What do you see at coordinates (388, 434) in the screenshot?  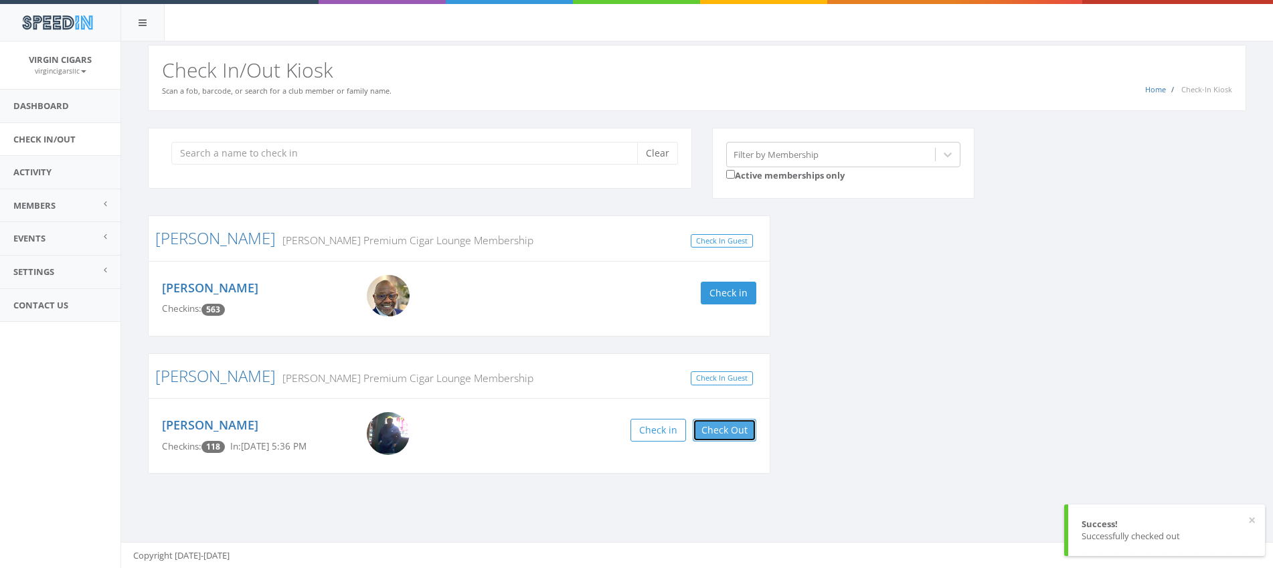 I see `img: David_Resse.png` at bounding box center [388, 434].